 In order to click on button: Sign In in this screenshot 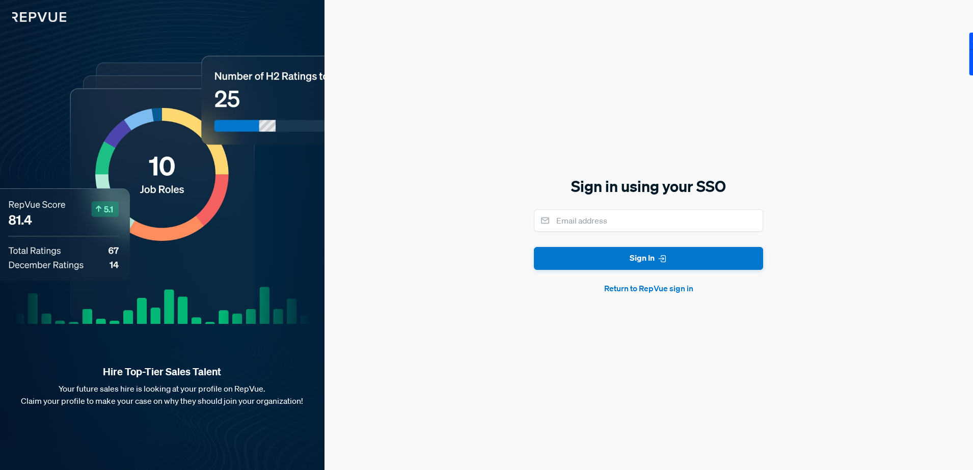, I will do `click(649, 258)`.